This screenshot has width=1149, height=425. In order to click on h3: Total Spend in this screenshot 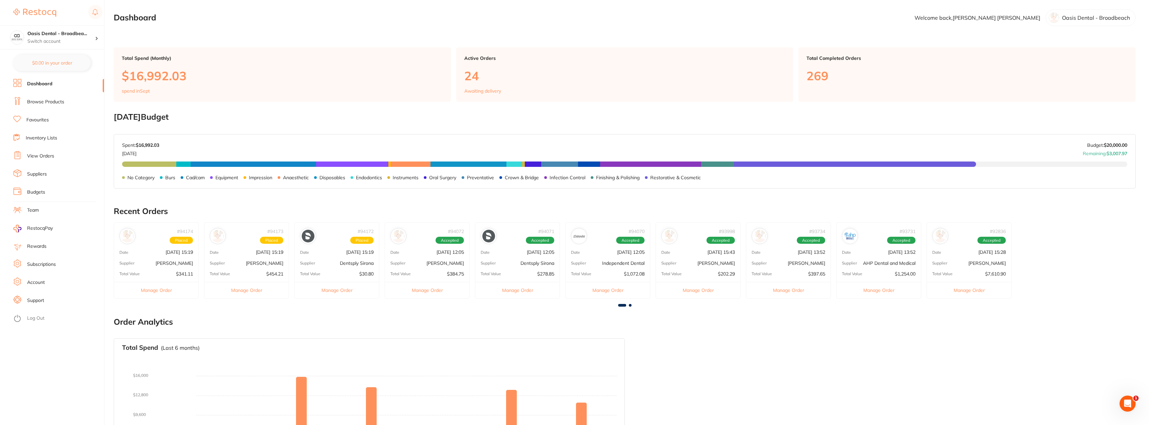, I will do `click(140, 348)`.